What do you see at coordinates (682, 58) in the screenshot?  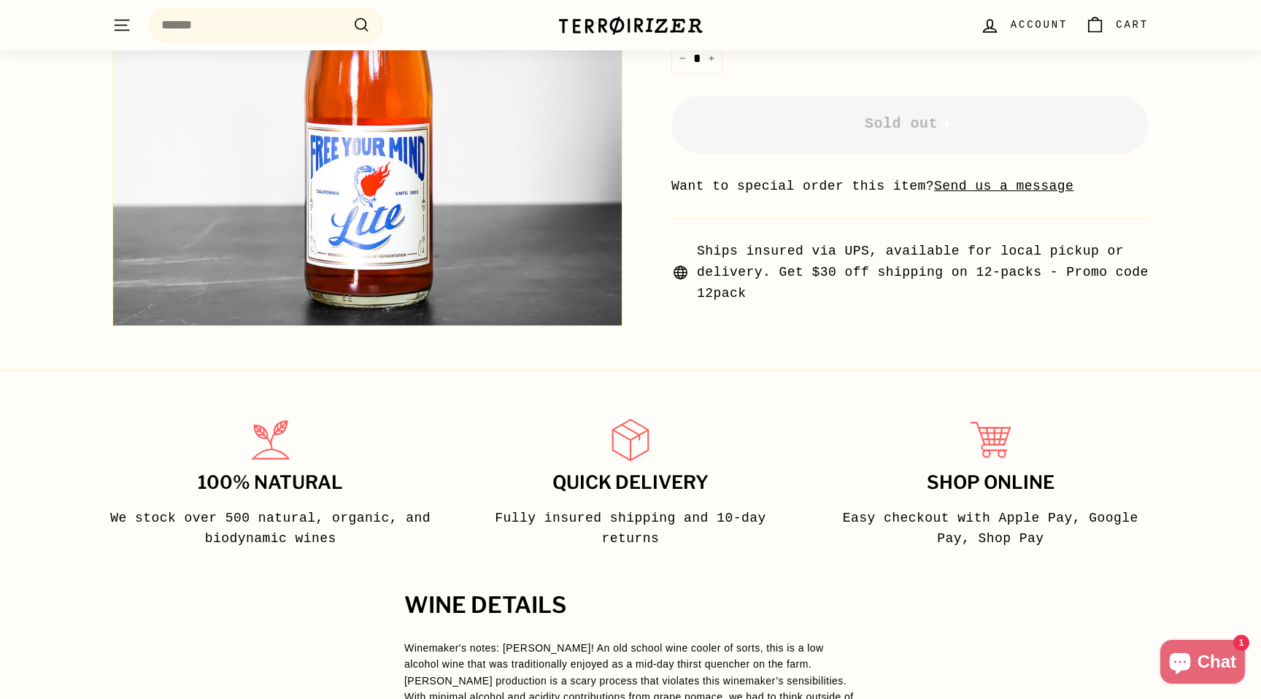 I see `button: Reduce item quantity by one` at bounding box center [682, 58].